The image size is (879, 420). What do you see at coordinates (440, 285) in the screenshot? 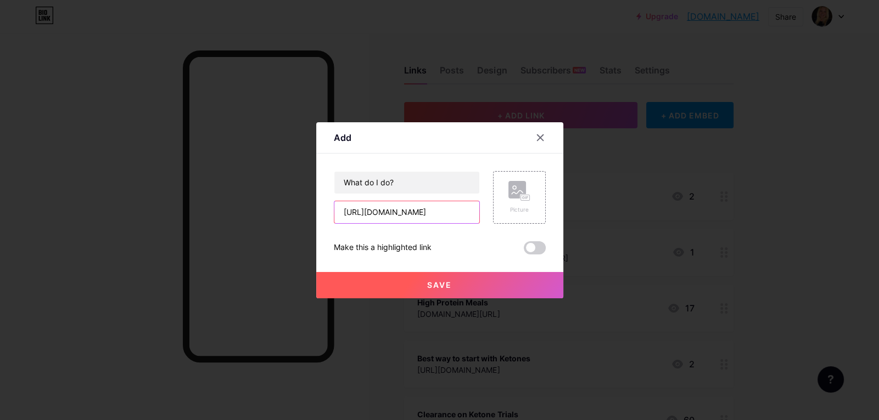
I see `button: Save` at bounding box center [440, 285].